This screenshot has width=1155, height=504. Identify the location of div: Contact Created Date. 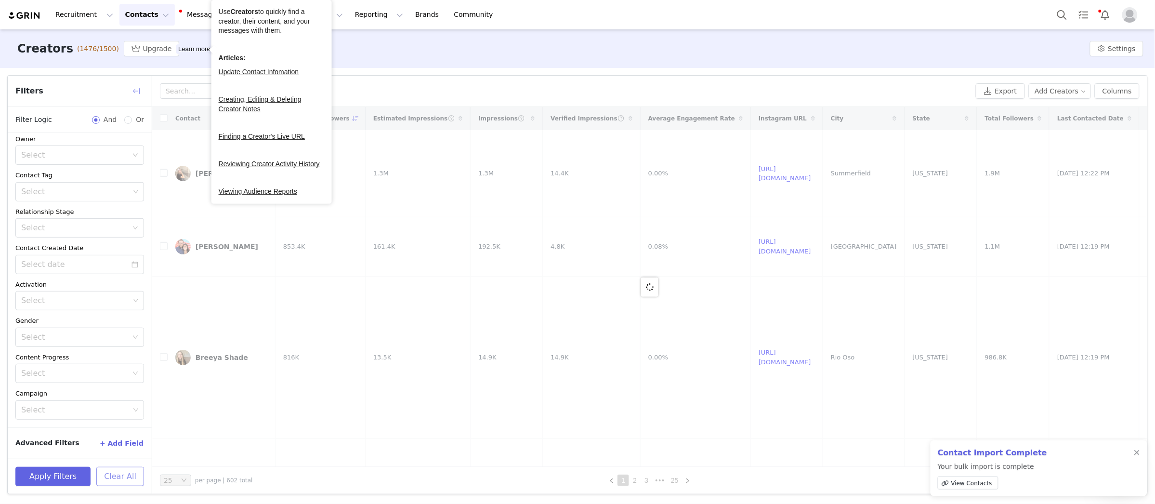
(79, 248).